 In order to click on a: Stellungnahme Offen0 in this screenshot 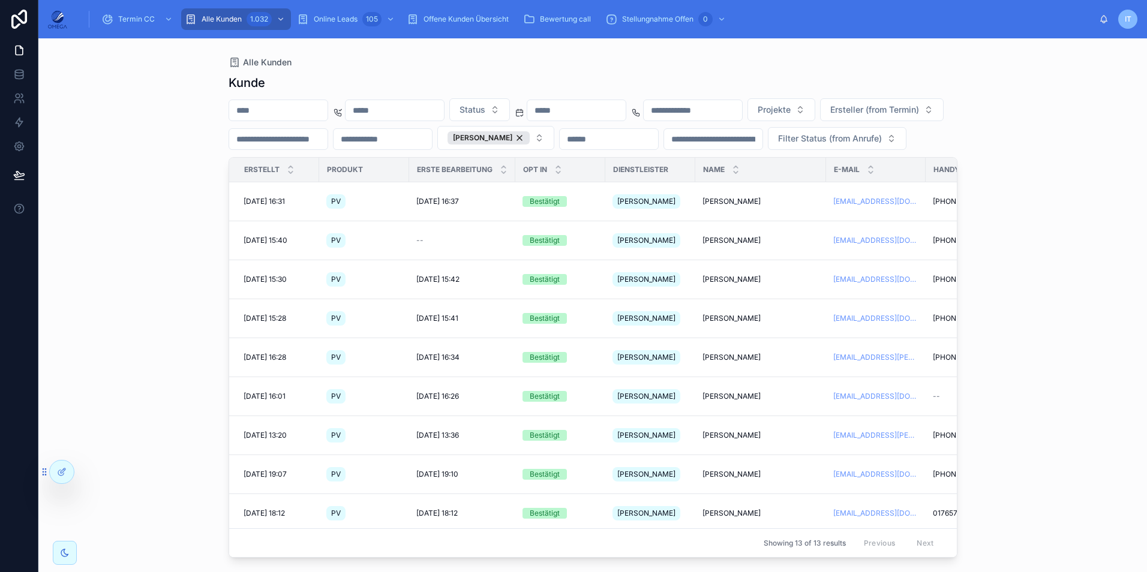, I will do `click(667, 19)`.